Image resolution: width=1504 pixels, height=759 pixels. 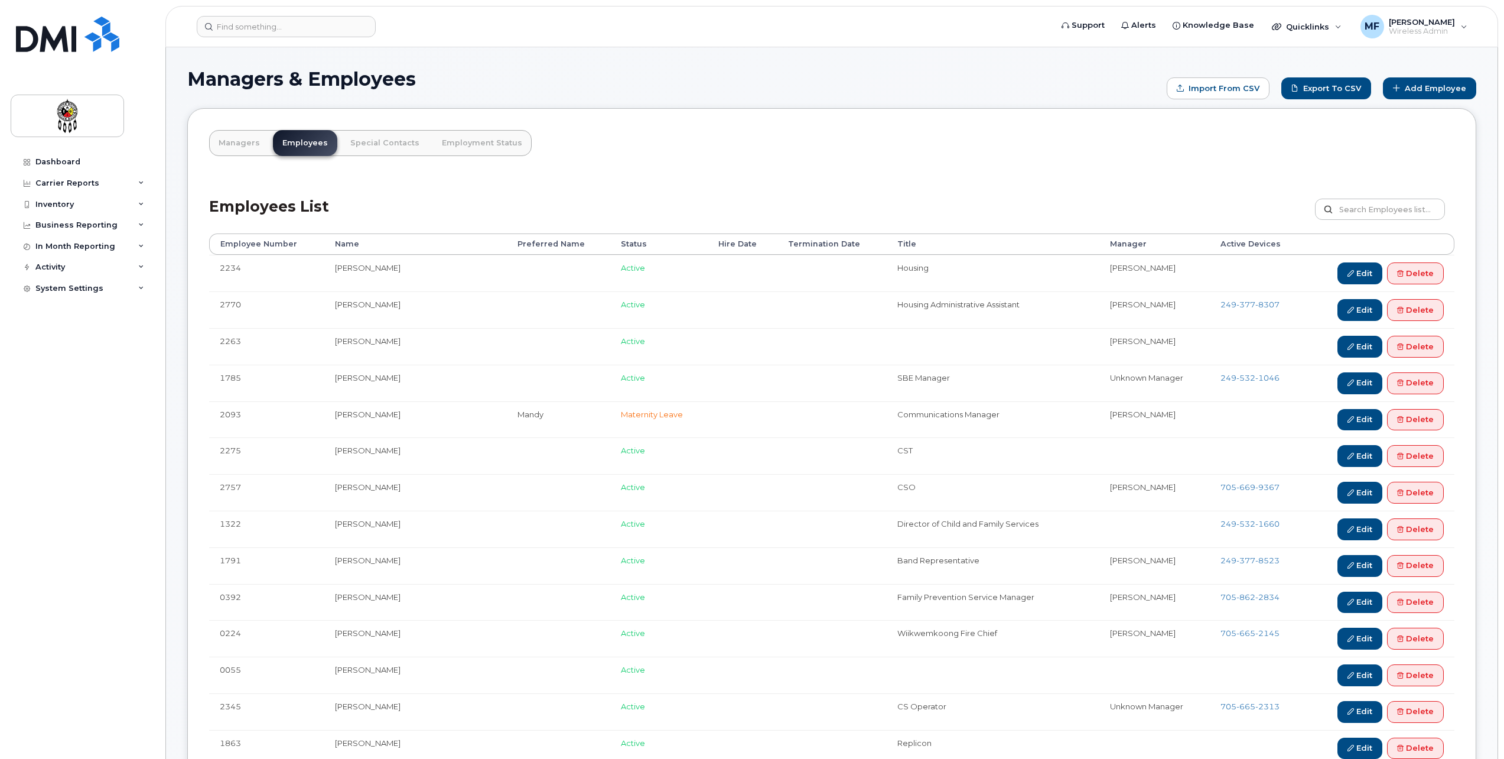 What do you see at coordinates (1250, 706) in the screenshot?
I see `a: 7056652313` at bounding box center [1250, 706].